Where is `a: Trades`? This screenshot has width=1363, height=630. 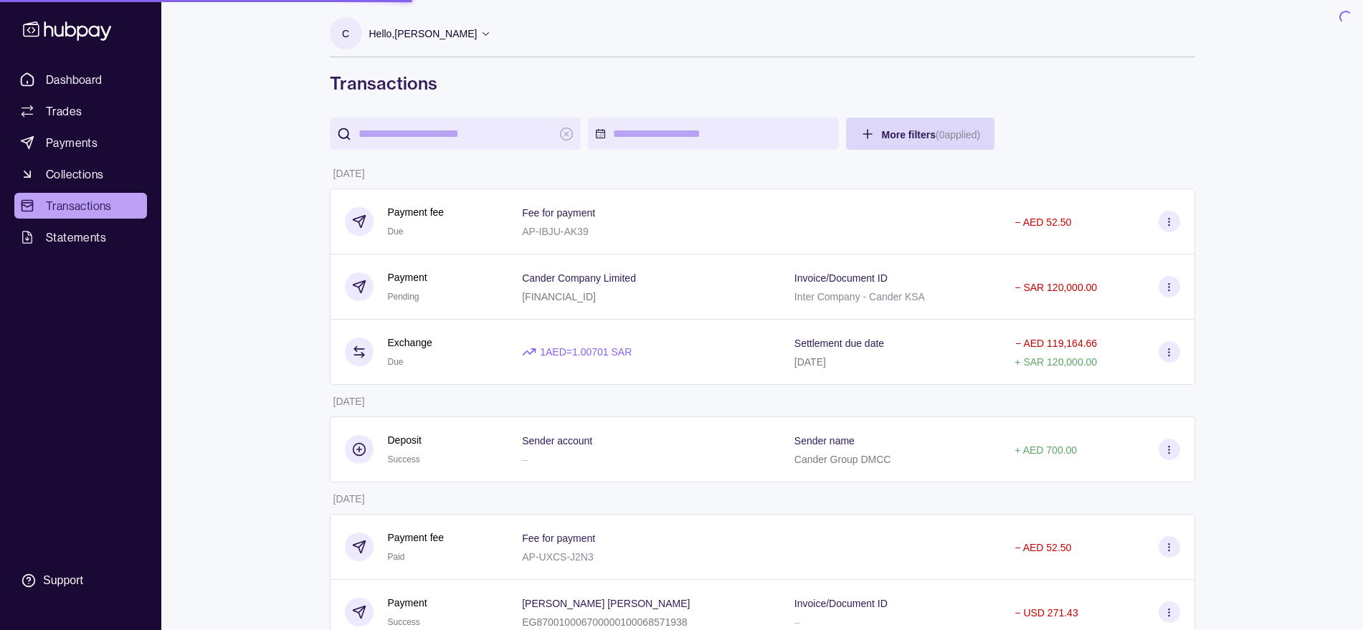
a: Trades is located at coordinates (80, 111).